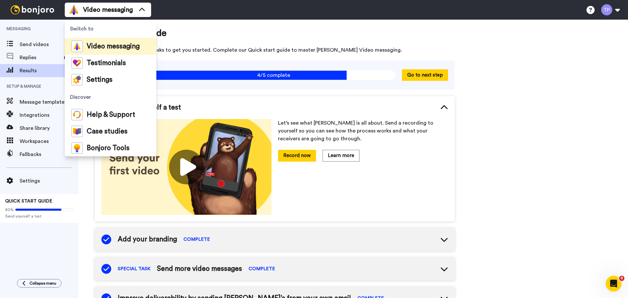 The height and width of the screenshot is (298, 628). I want to click on a: Testimonials, so click(111, 63).